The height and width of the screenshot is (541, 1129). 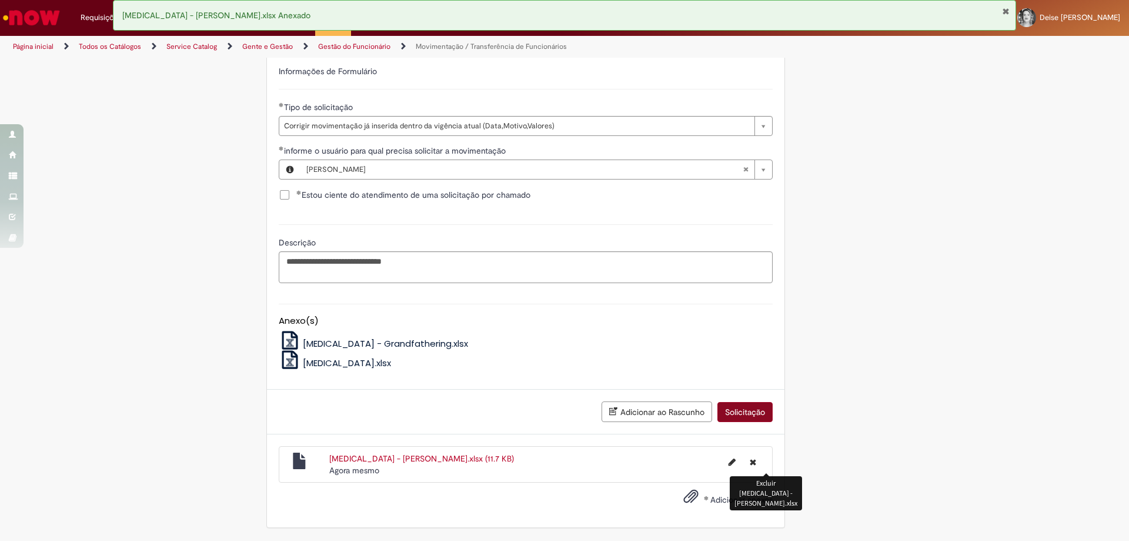 What do you see at coordinates (192, 46) in the screenshot?
I see `a: Service Catalog` at bounding box center [192, 46].